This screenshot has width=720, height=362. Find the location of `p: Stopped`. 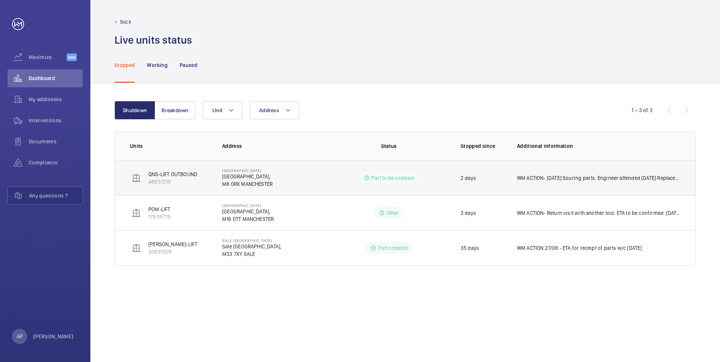

p: Stopped is located at coordinates (125, 65).